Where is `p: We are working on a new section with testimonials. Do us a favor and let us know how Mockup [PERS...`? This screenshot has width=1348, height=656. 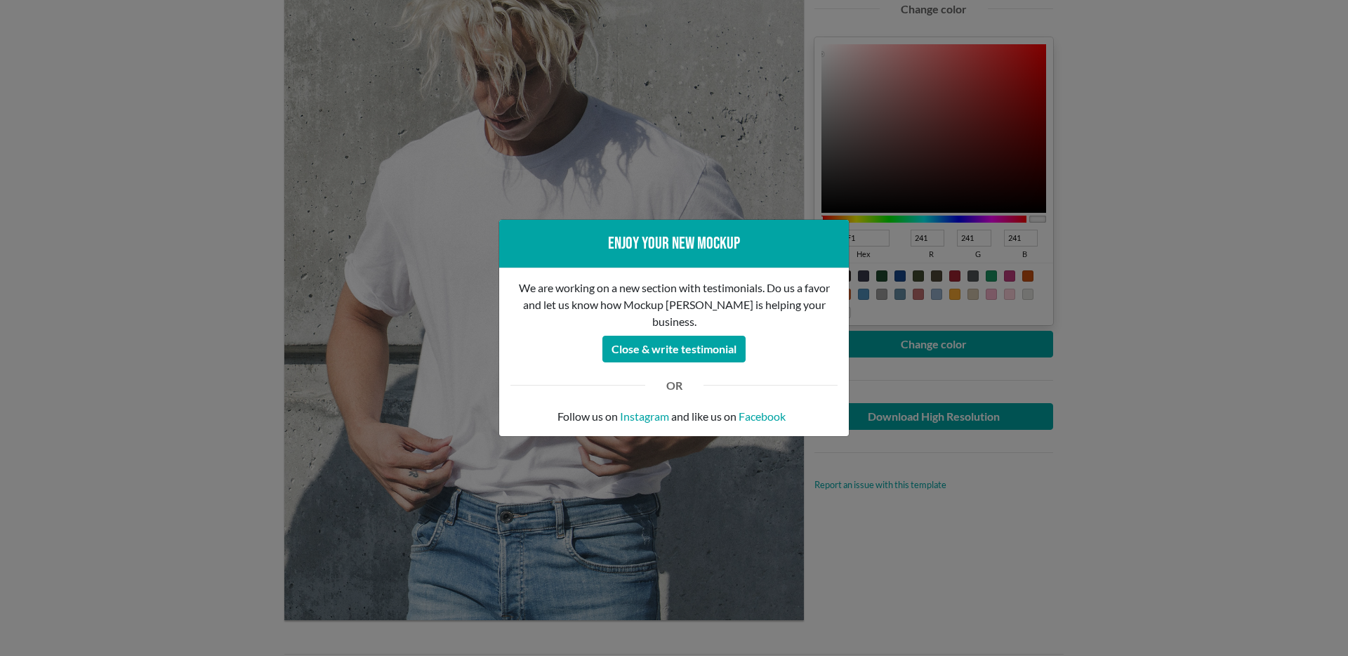
p: We are working on a new section with testimonials. Do us a favor and let us know how Mockup [PERS... is located at coordinates (674, 305).